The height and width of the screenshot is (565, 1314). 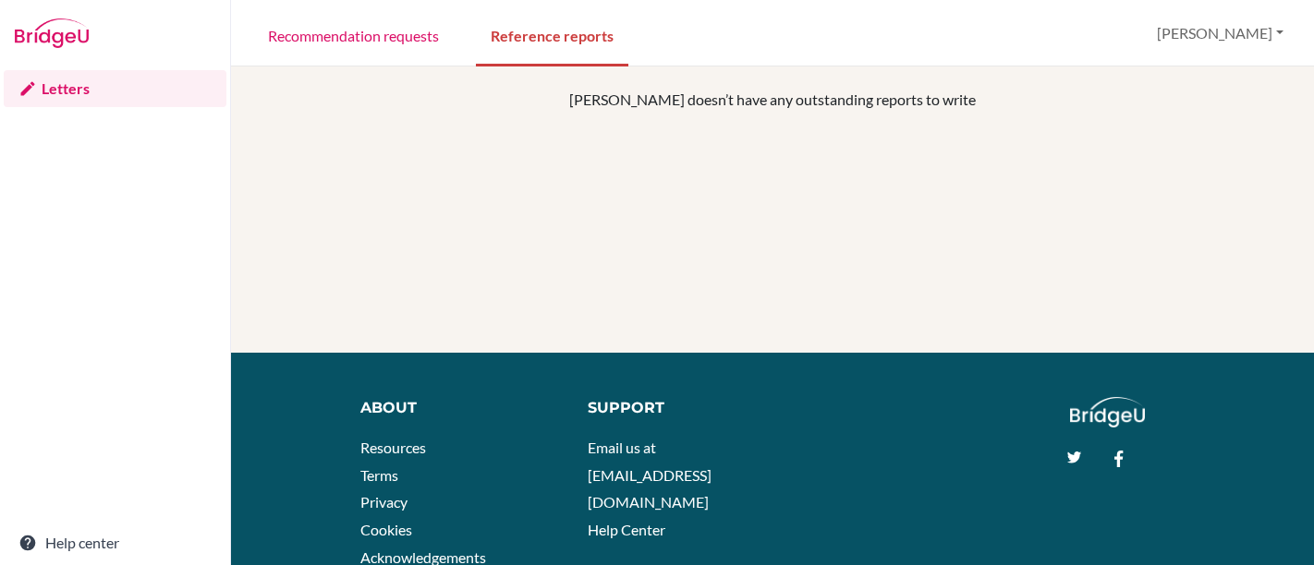 What do you see at coordinates (386, 529) in the screenshot?
I see `a: Cookies` at bounding box center [386, 529].